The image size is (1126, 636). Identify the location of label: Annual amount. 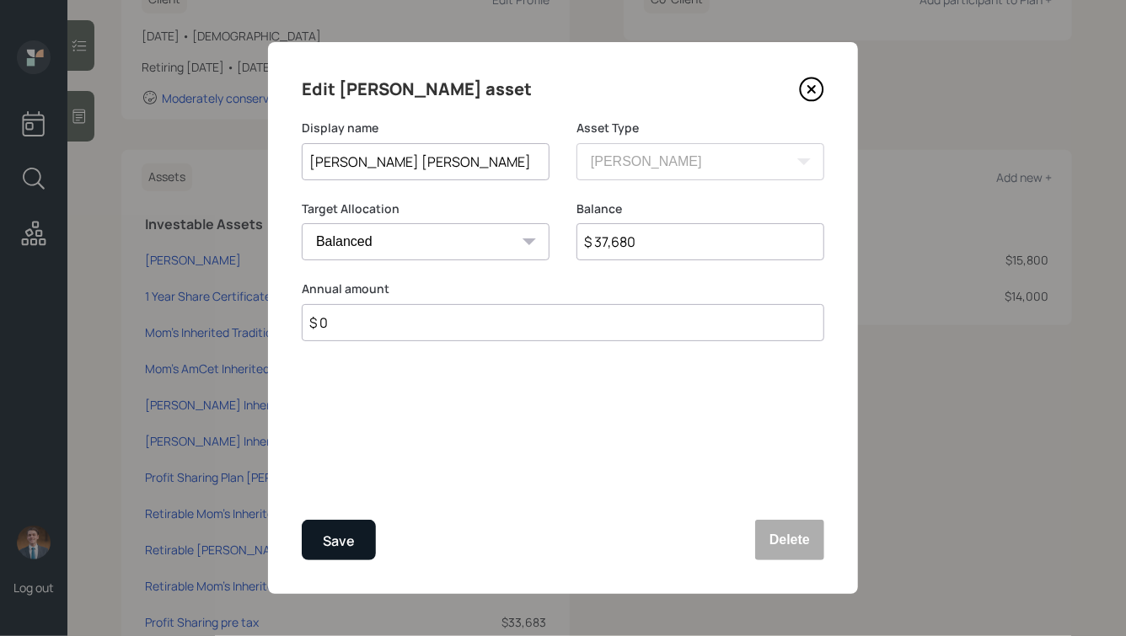
(563, 289).